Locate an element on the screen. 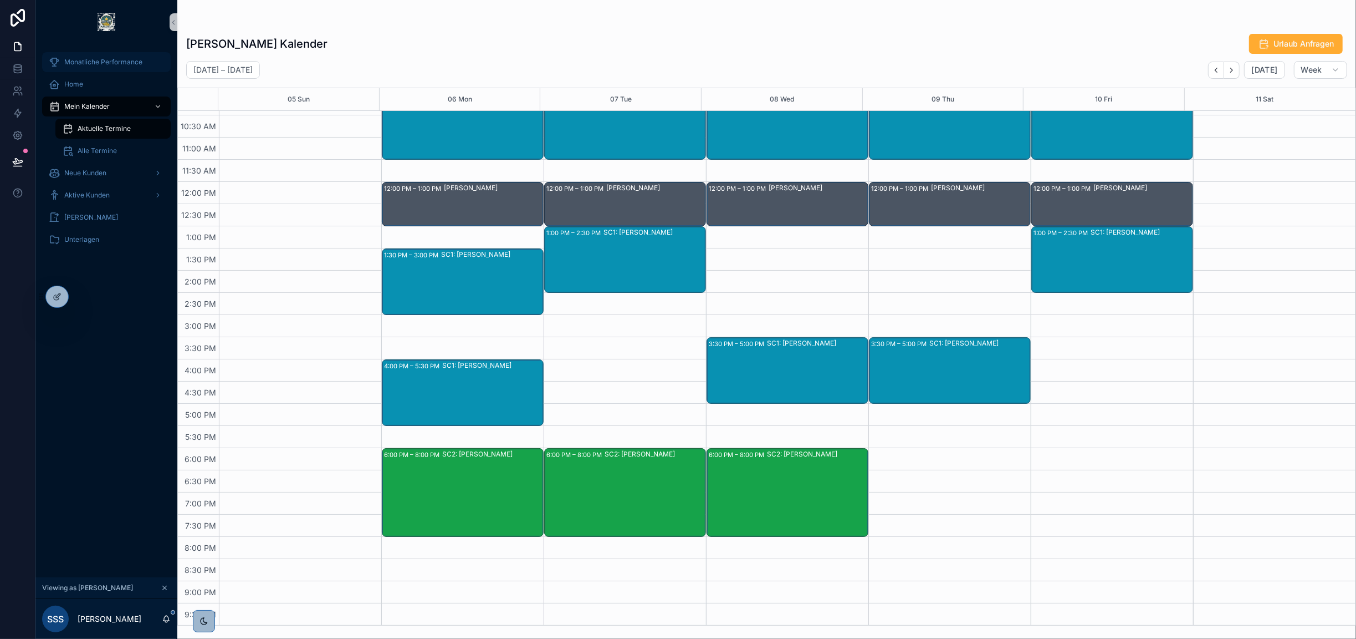 This screenshot has height=639, width=1356. span: 8:30 PM is located at coordinates (200, 569).